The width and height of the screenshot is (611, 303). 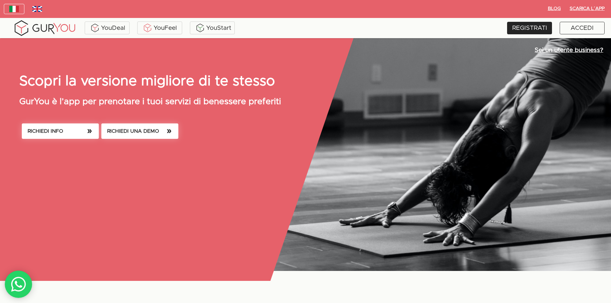 I want to click on span: RICHIEDI INFO, so click(x=60, y=131).